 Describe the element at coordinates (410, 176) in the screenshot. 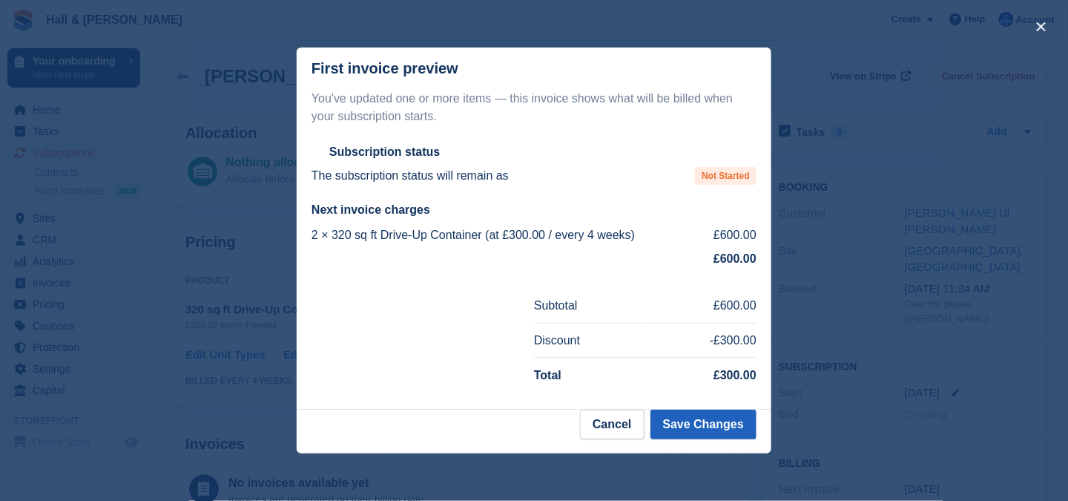

I see `p: The subscription status will remain as` at that location.